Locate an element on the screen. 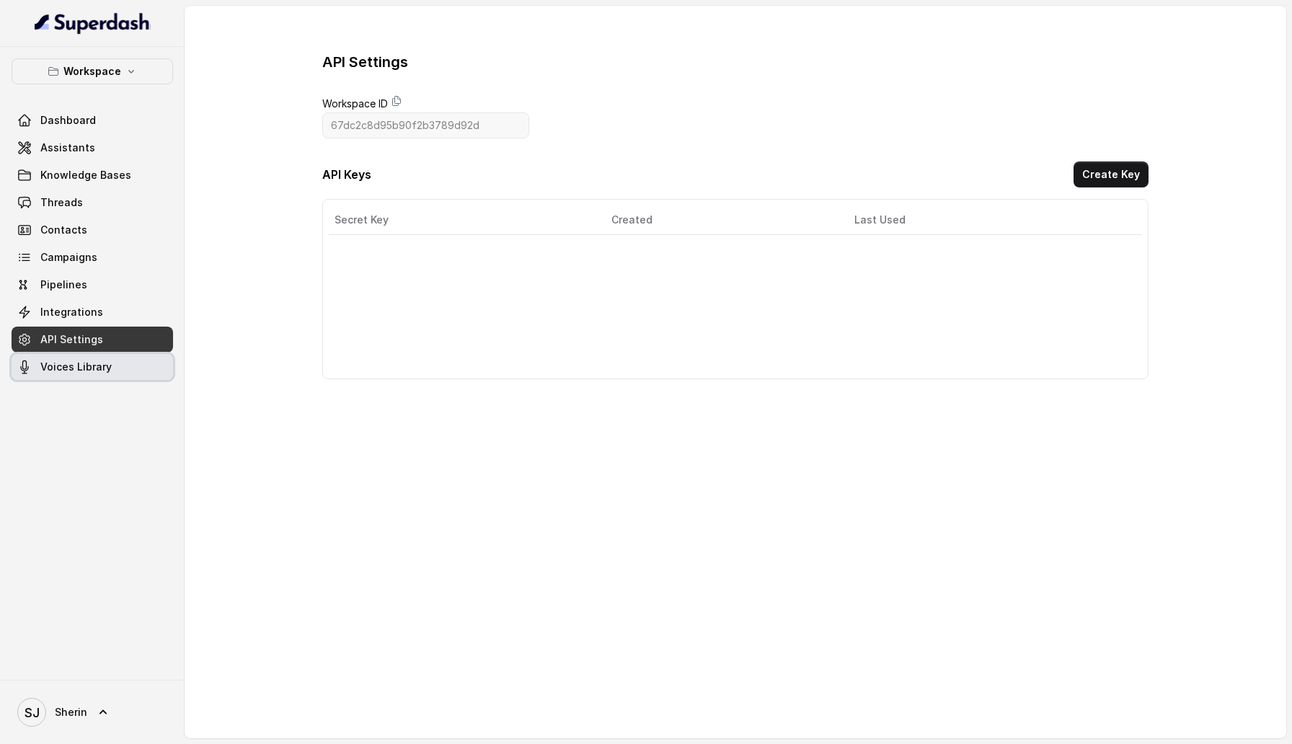 The height and width of the screenshot is (744, 1292). button: Workspace is located at coordinates (92, 71).